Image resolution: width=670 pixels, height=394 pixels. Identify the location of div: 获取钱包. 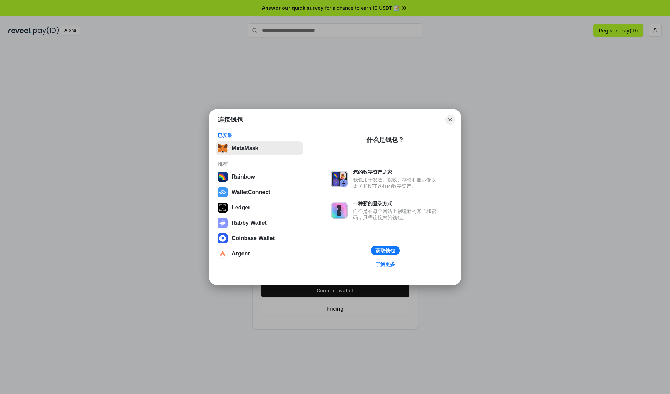
(386, 251).